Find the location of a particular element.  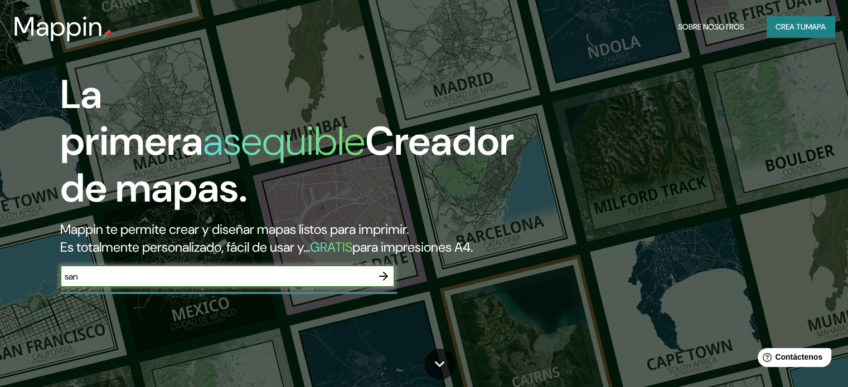

font: mapa is located at coordinates (815, 27).